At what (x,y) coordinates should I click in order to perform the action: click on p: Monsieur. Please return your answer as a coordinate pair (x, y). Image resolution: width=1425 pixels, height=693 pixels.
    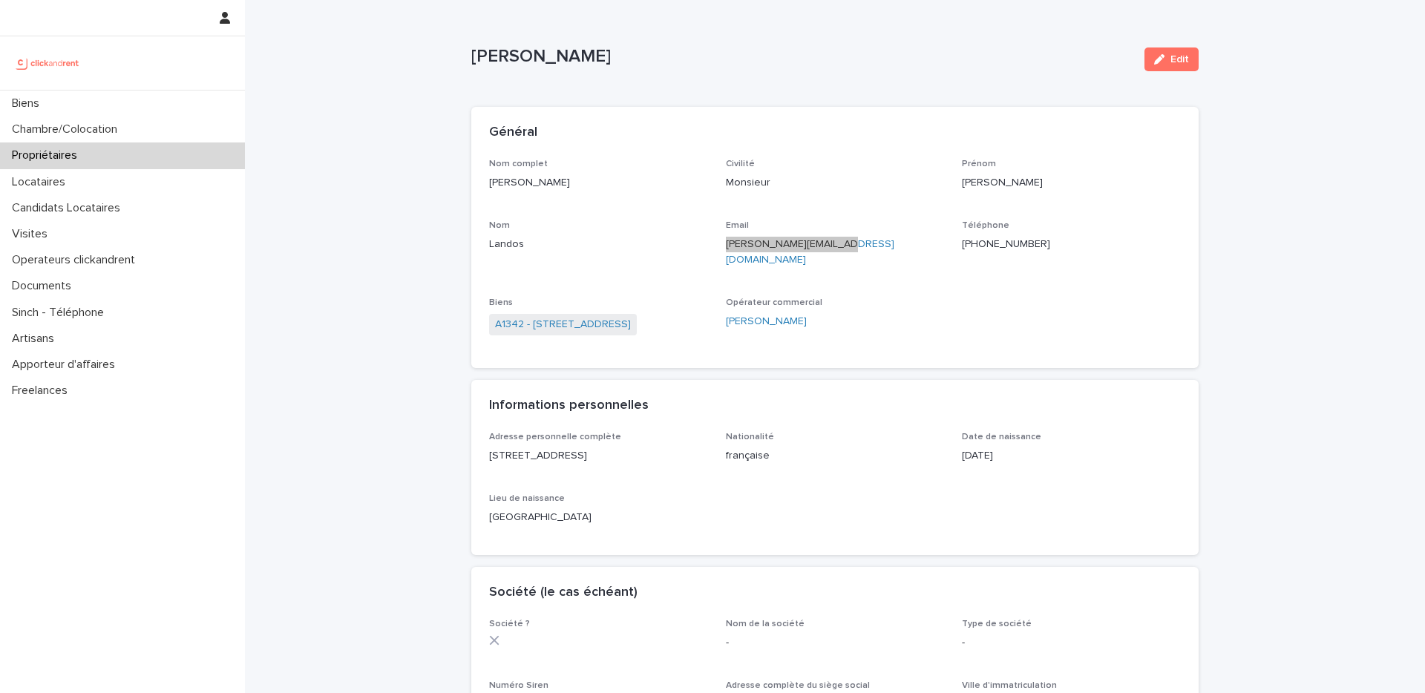
    Looking at the image, I should click on (835, 183).